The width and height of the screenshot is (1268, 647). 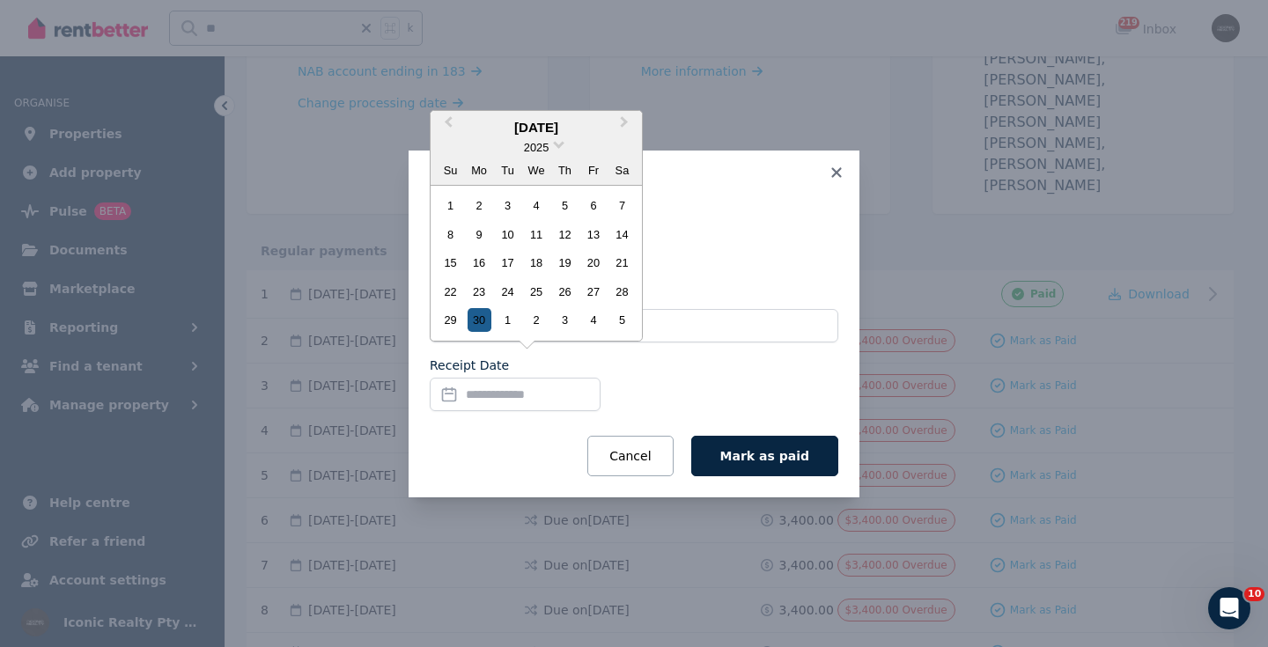 I want to click on div: Choose Saturday, June 14th, 2025, so click(x=621, y=234).